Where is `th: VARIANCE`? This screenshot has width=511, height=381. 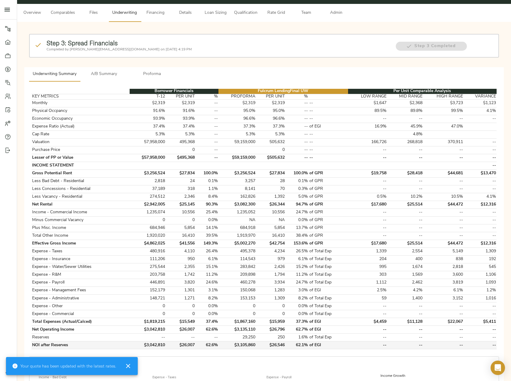 th: VARIANCE is located at coordinates (480, 97).